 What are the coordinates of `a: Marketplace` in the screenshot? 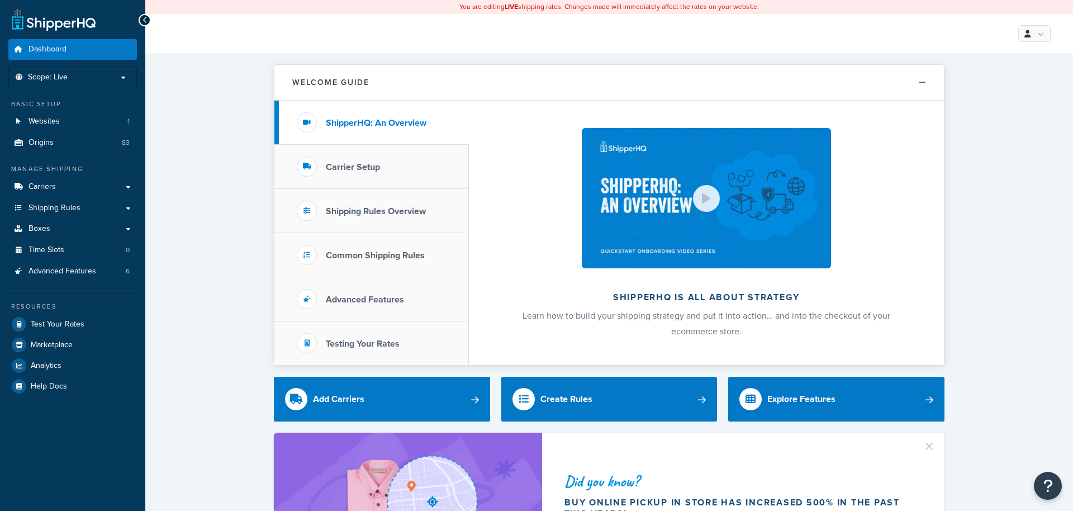 It's located at (73, 345).